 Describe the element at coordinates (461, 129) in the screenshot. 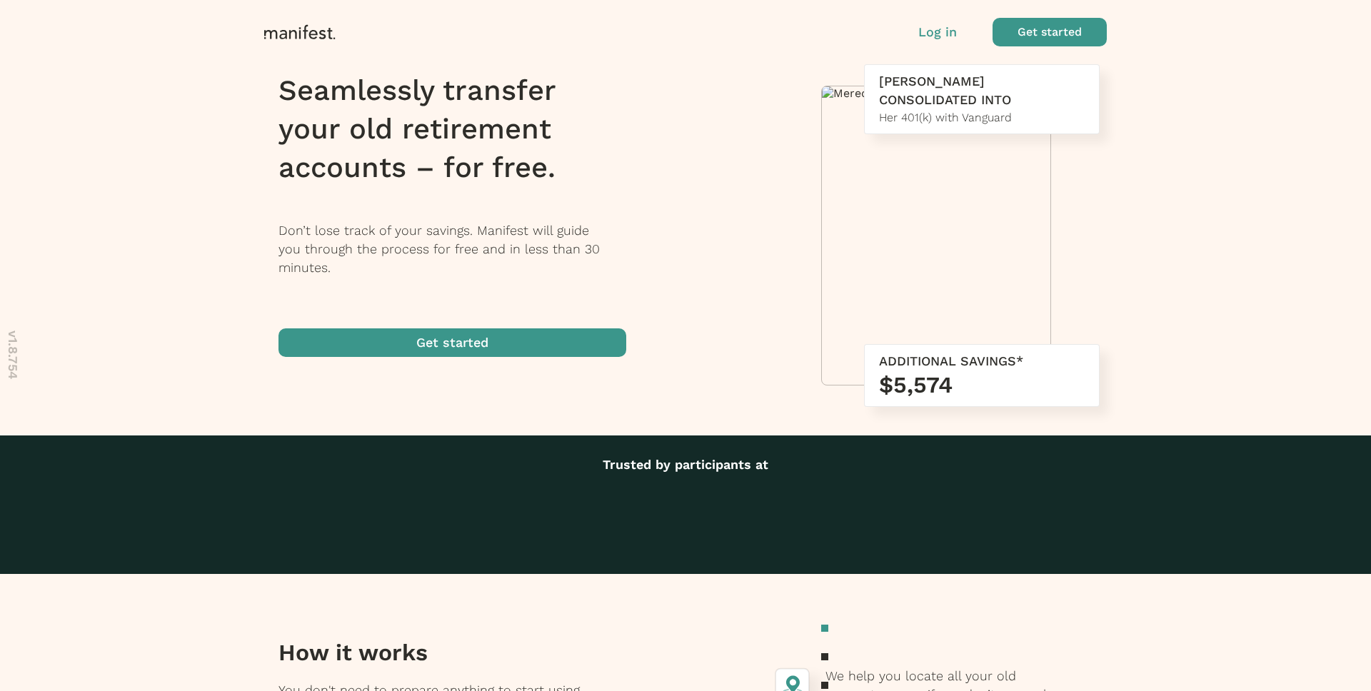

I see `h1: Seamlessly transfer your old retirement accounts – for free.` at that location.